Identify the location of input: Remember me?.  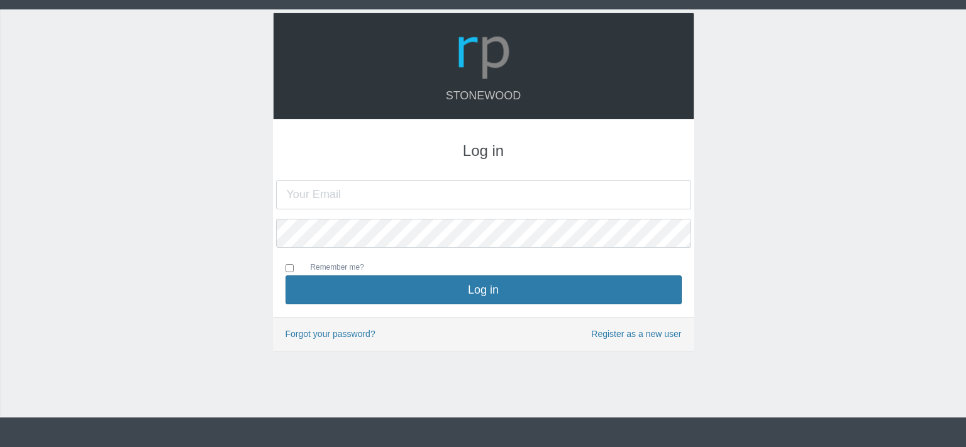
(289, 268).